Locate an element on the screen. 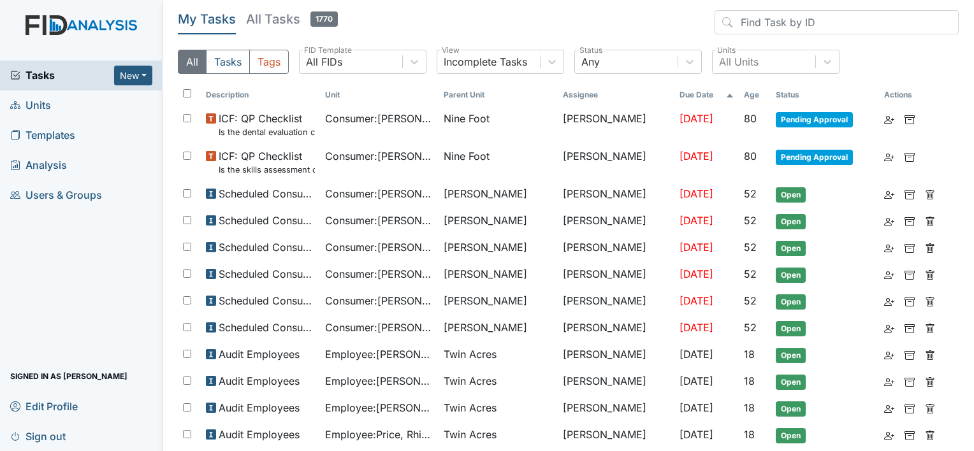 Image resolution: width=974 pixels, height=451 pixels. input: Find Task by ID is located at coordinates (837, 22).